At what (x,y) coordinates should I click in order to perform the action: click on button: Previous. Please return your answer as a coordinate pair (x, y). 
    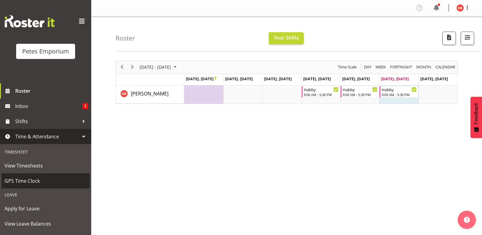
    Looking at the image, I should click on (122, 67).